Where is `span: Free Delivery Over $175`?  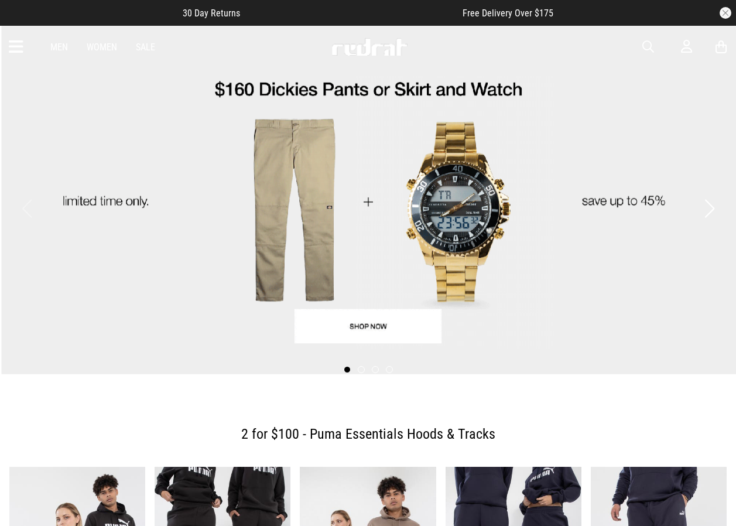 span: Free Delivery Over $175 is located at coordinates (508, 13).